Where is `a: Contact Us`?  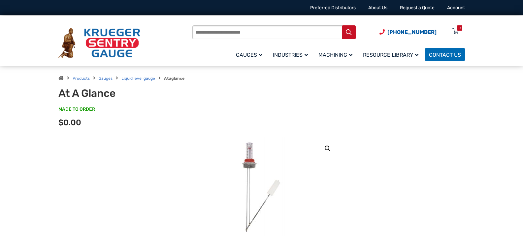 a: Contact Us is located at coordinates (445, 54).